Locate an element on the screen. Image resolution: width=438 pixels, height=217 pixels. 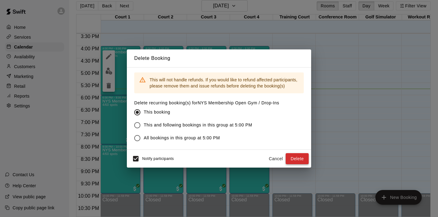
div: This will not handle refunds. If you would like to refund affected participants, please remove th... is located at coordinates (224, 83).